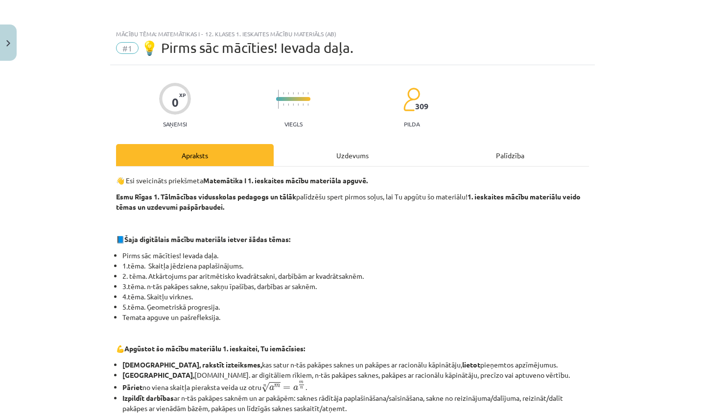  Describe the element at coordinates (356, 387) in the screenshot. I see `li: no viena skaitļa pieraksta veida uz otru .` at that location.